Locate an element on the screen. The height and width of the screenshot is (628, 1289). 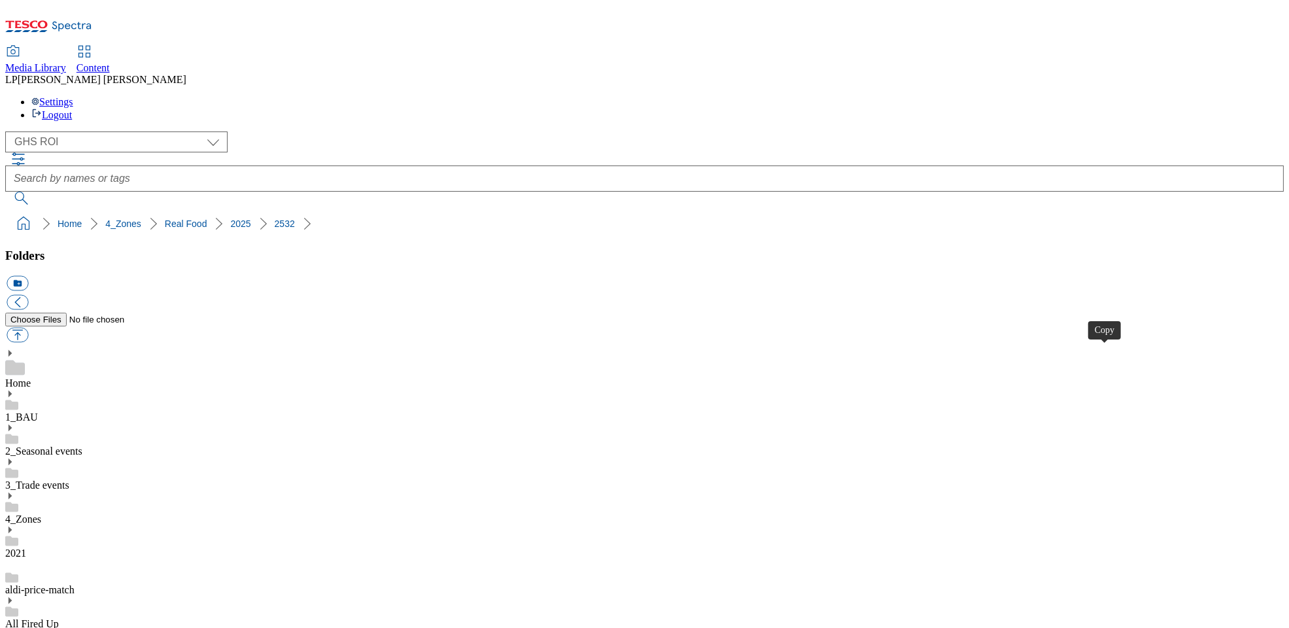
a: Content is located at coordinates (93, 60).